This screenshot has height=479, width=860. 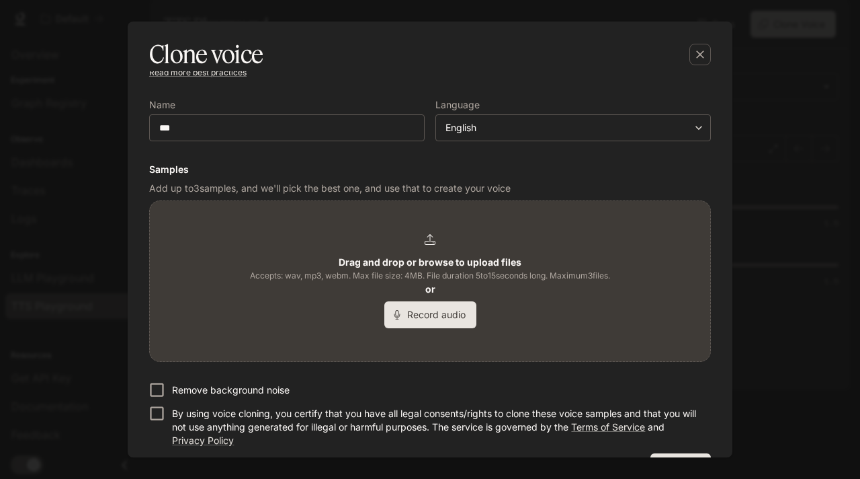 What do you see at coordinates (430, 276) in the screenshot?
I see `span: Accepts: wav, mp3, webm. Max file size: 4MB. File duration 5 to 15 seconds long. Maximum 3 files.` at bounding box center [430, 276].